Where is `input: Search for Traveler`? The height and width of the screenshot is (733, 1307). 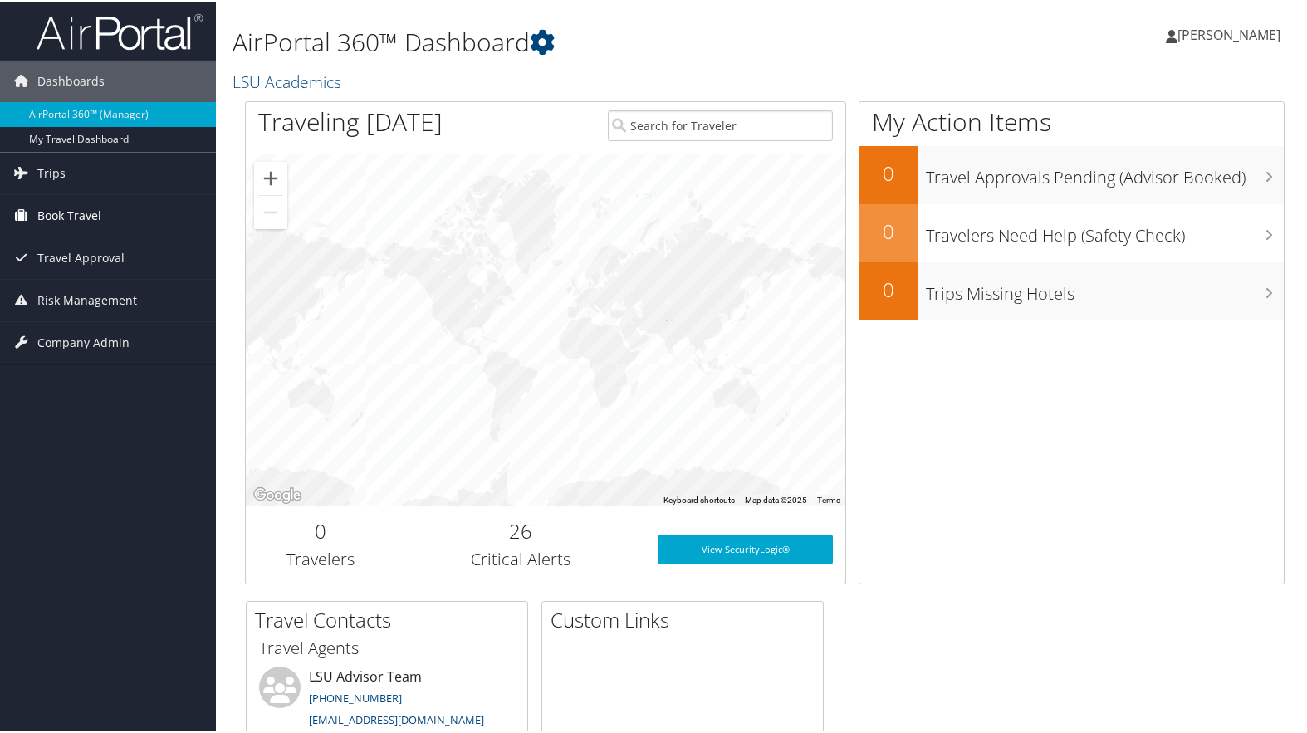
input: Search for Traveler is located at coordinates (720, 124).